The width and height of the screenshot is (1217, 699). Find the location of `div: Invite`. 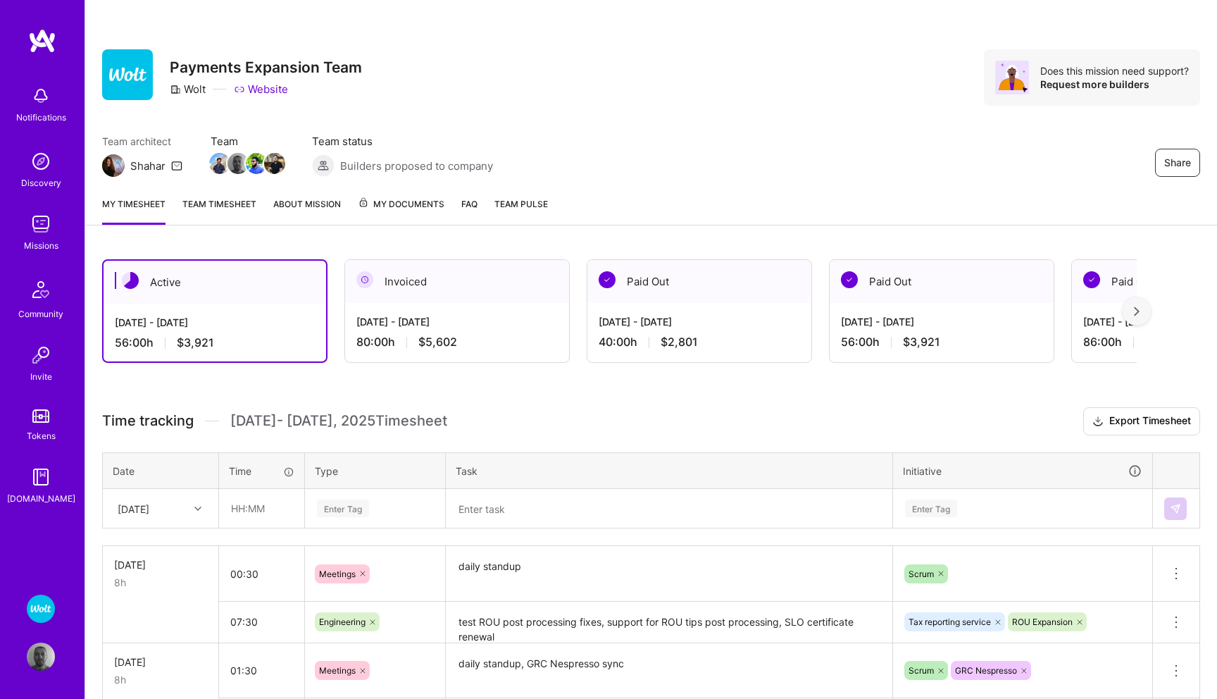

div: Invite is located at coordinates (41, 376).